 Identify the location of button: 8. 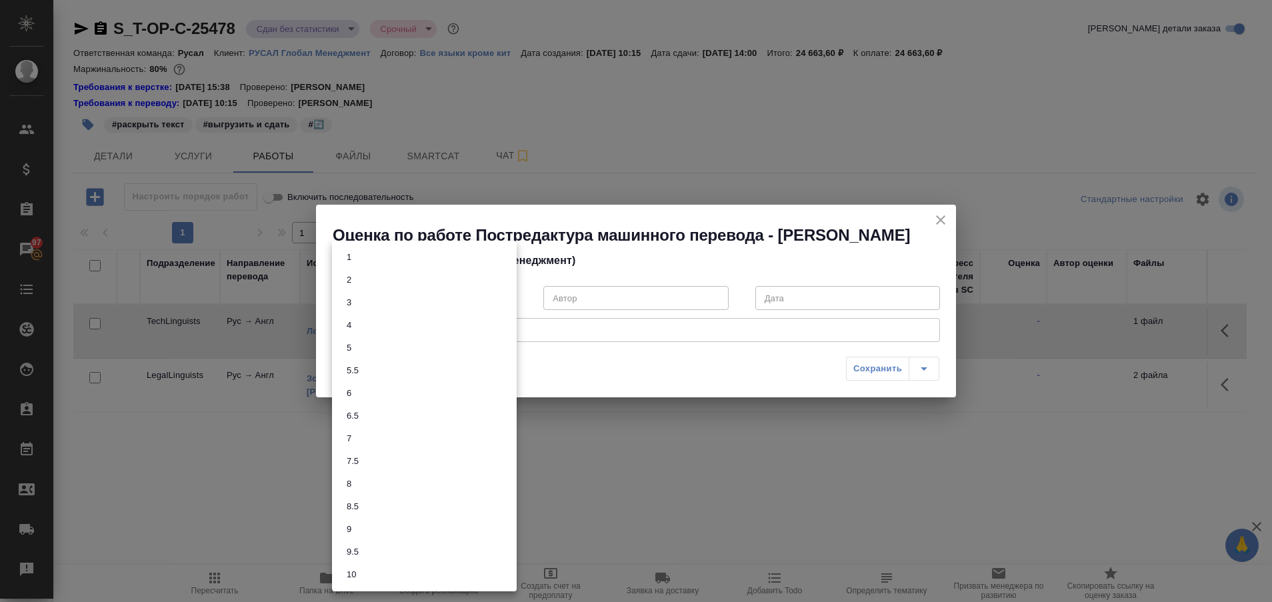
(349, 484).